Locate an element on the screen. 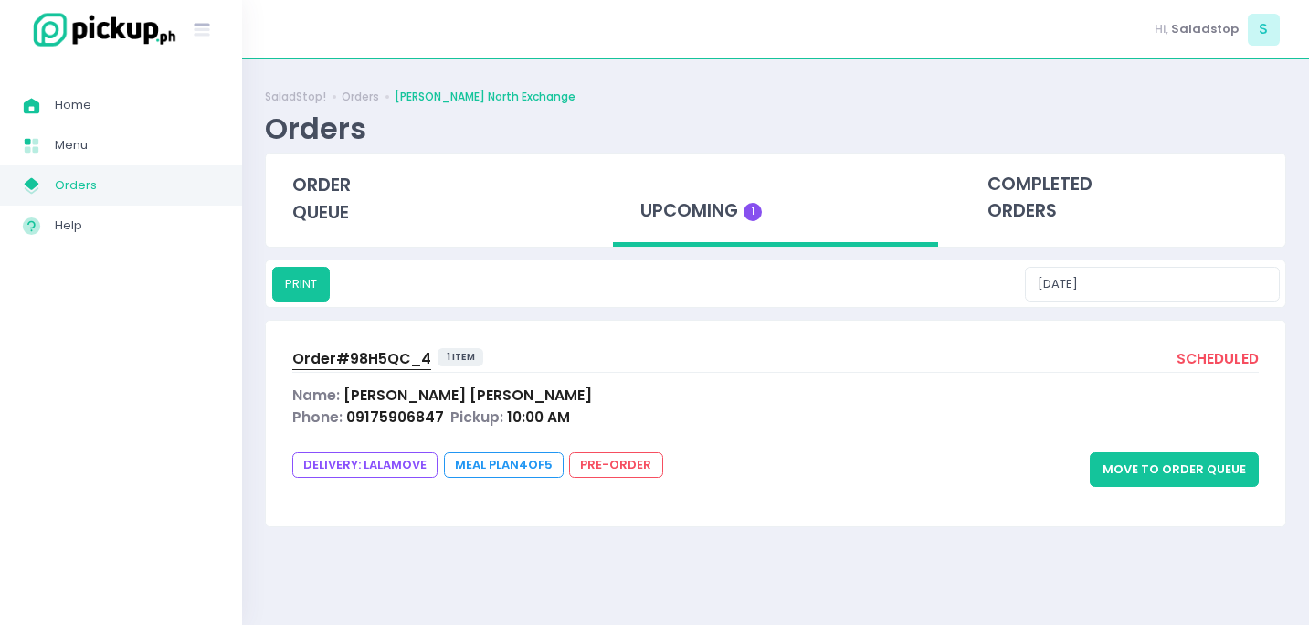 The image size is (1309, 625). span: order queue is located at coordinates (321, 198).